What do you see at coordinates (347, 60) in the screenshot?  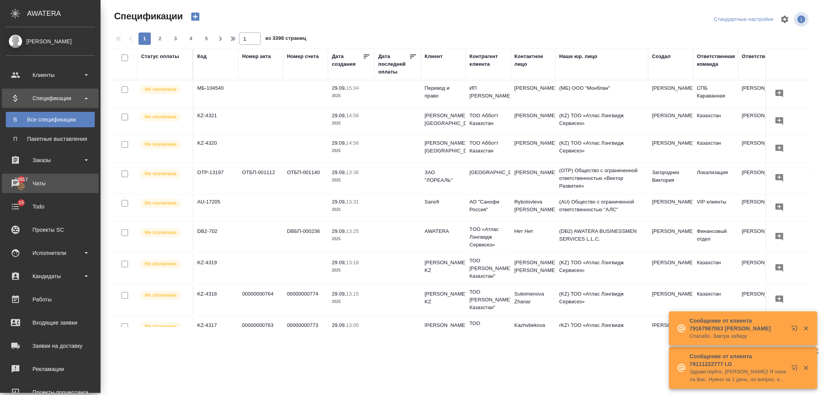 I see `div: Дата создания` at bounding box center [347, 60].